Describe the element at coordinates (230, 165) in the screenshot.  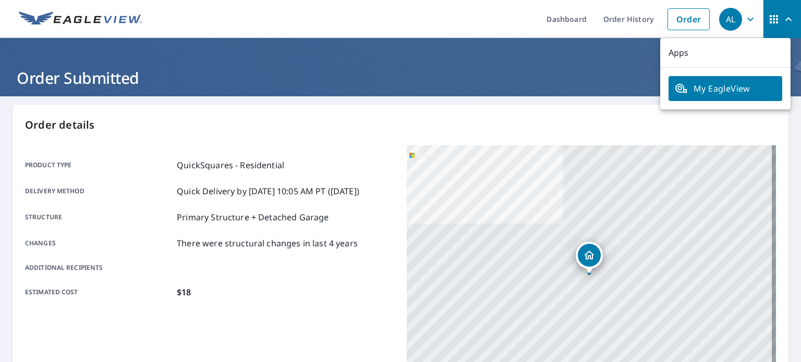
I see `p: QuickSquares - Residential` at that location.